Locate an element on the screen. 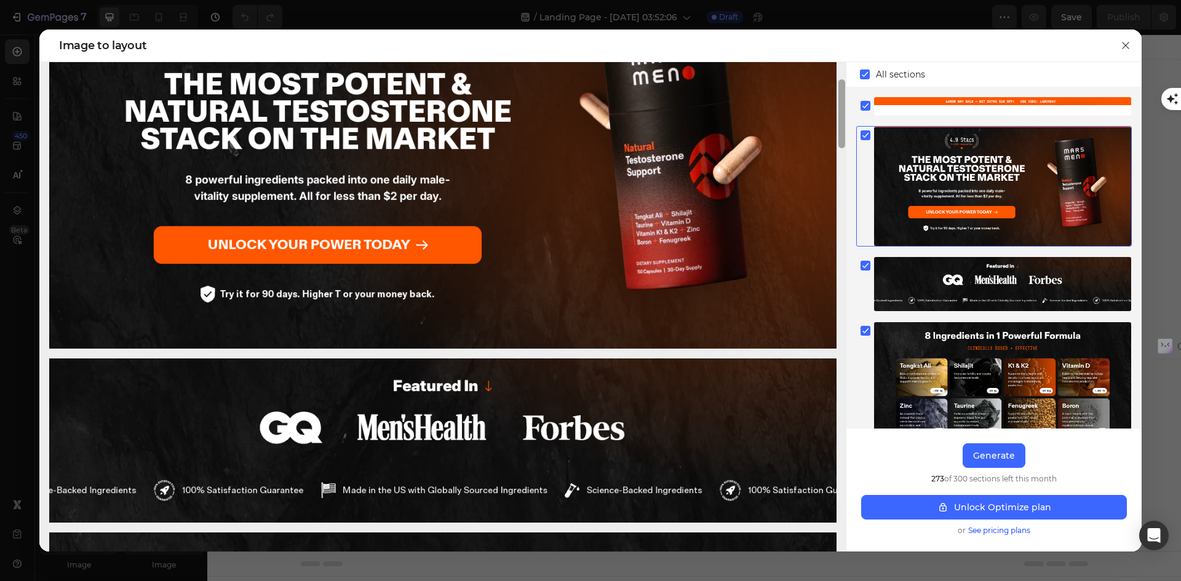 The width and height of the screenshot is (1181, 581). button: Add elements is located at coordinates (533, 314).